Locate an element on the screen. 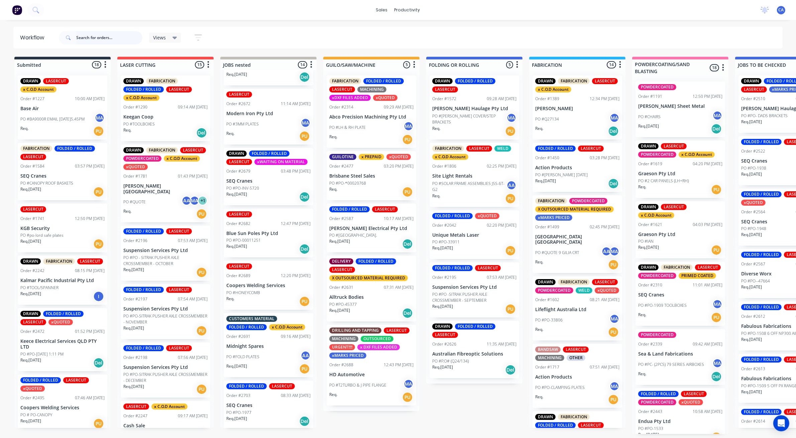  p: PO #SOLAR FRAME ASSEMBLIES JSS-6T-G2 is located at coordinates (469, 187).